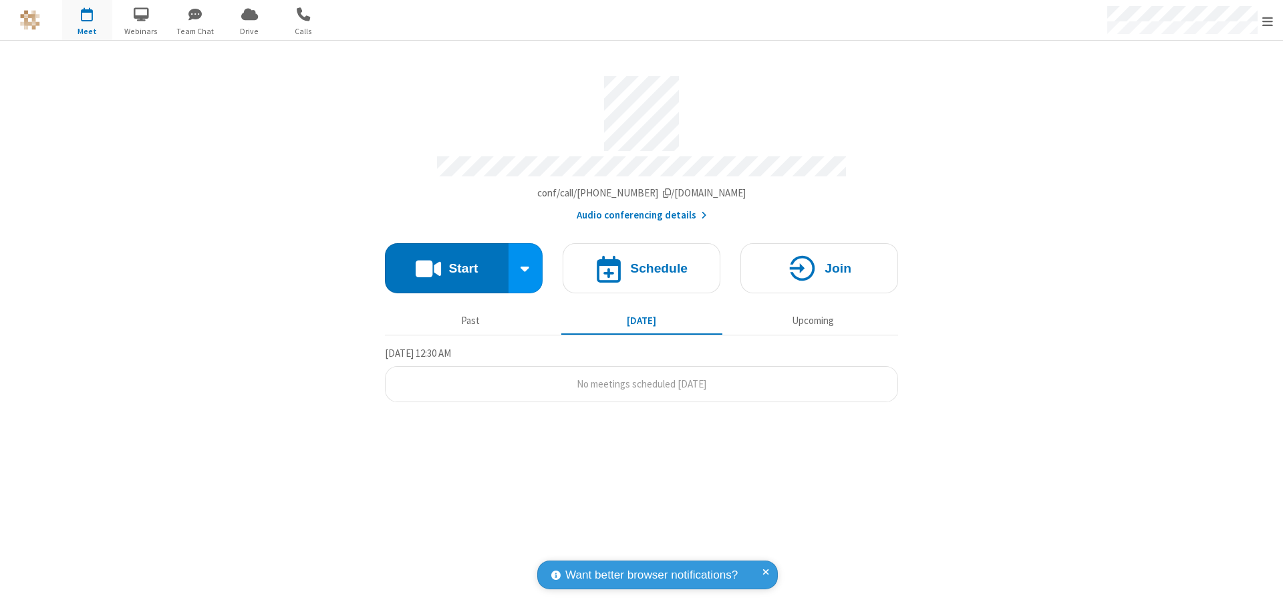 The width and height of the screenshot is (1283, 612). What do you see at coordinates (141, 31) in the screenshot?
I see `span: Webinars` at bounding box center [141, 31].